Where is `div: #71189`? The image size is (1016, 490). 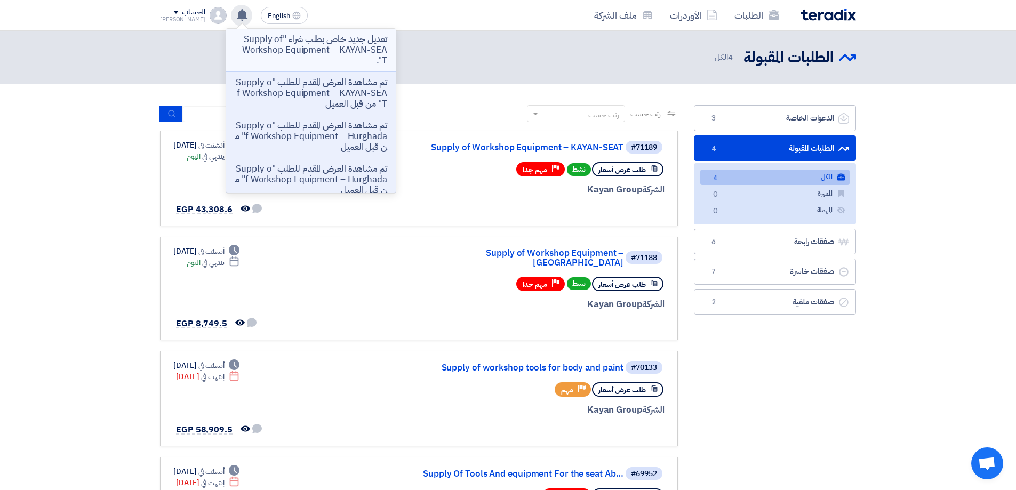
div: #71189 is located at coordinates (643, 148).